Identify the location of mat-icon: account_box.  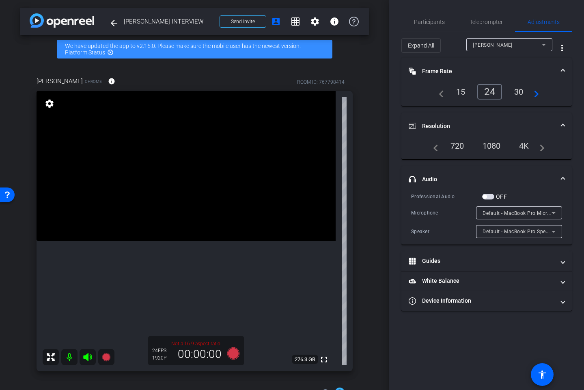
(276, 22).